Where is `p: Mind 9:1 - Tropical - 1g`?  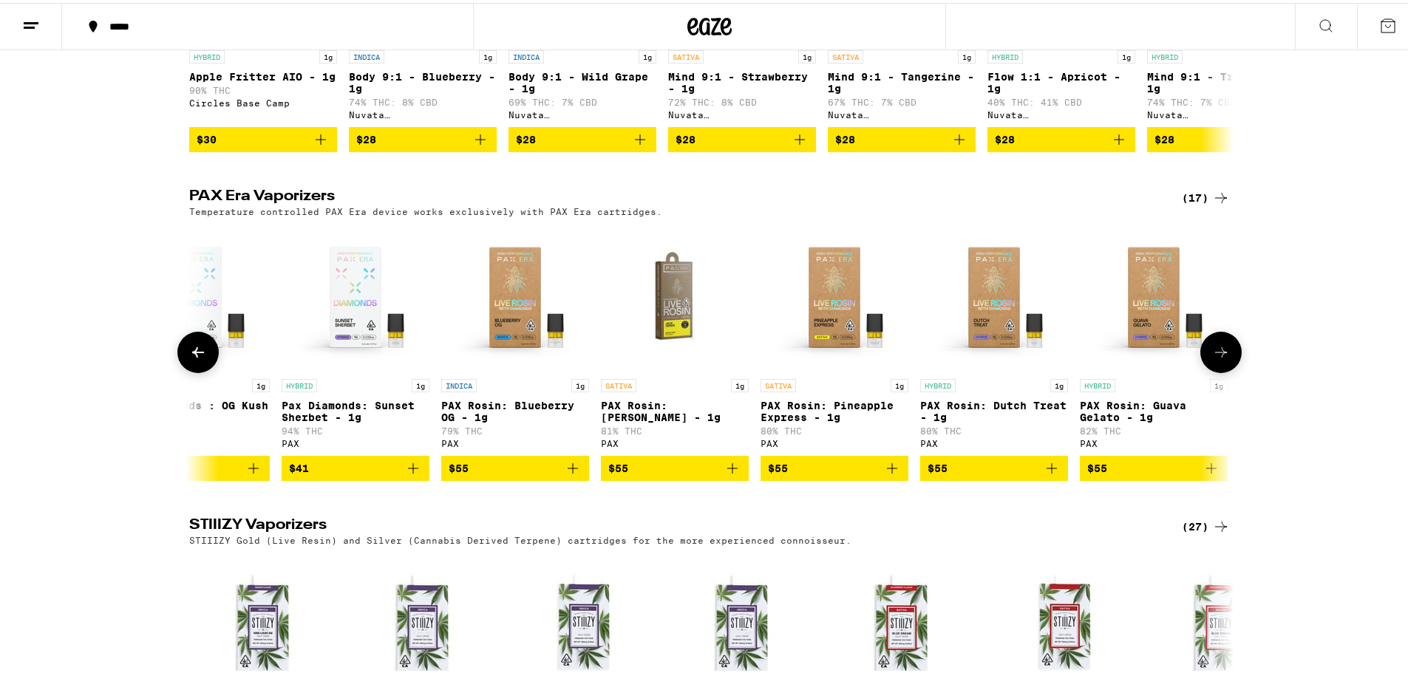 p: Mind 9:1 - Tropical - 1g is located at coordinates (1221, 80).